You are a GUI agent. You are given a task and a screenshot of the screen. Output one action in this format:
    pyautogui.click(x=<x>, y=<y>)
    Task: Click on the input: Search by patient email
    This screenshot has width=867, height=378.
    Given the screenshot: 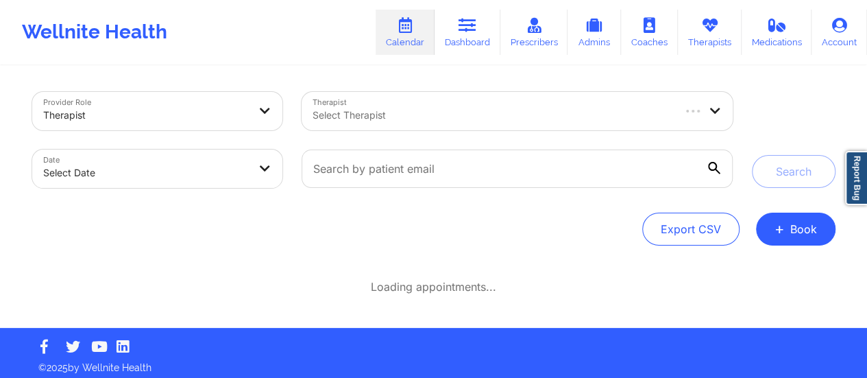 What is the action you would take?
    pyautogui.click(x=517, y=169)
    